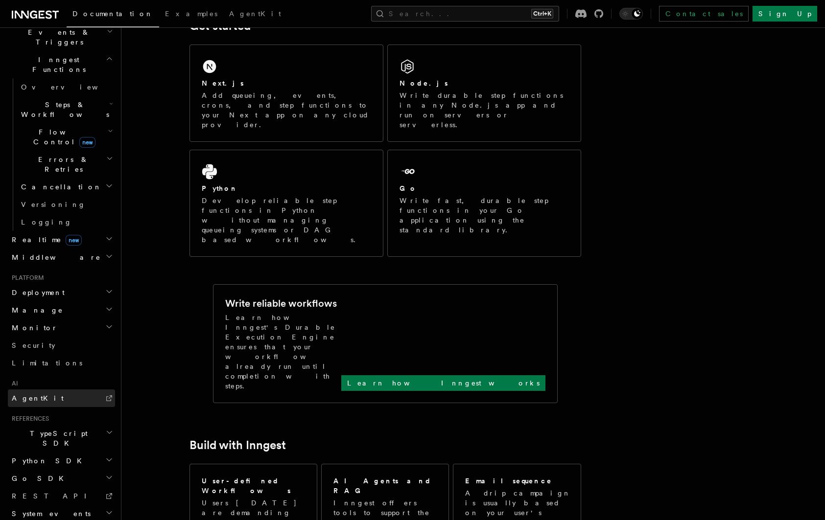  I want to click on a: REST API, so click(61, 496).